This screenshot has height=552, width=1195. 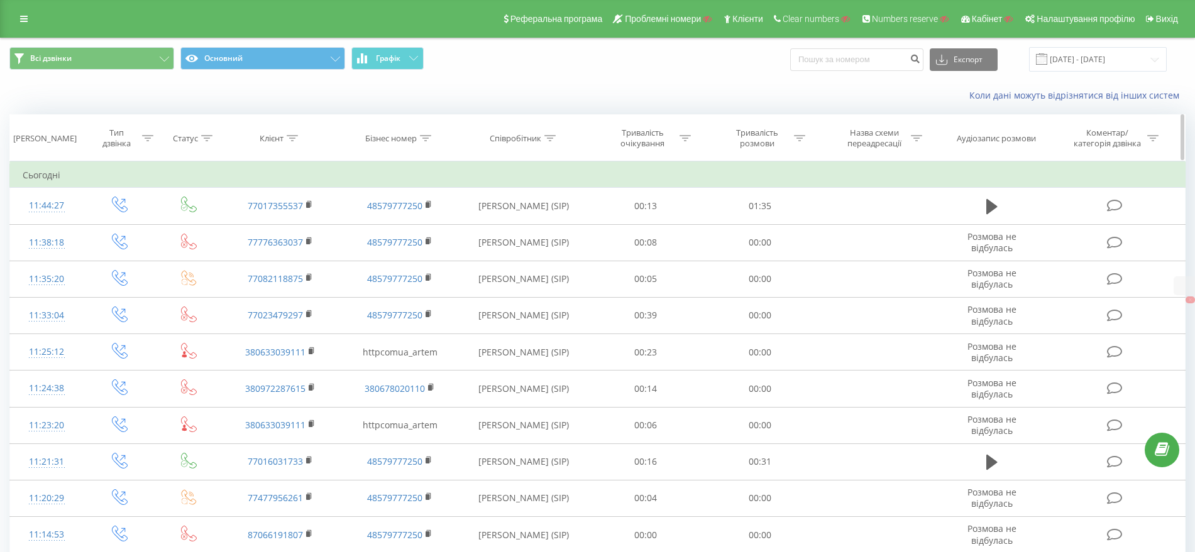 I want to click on div: Статус, so click(x=185, y=138).